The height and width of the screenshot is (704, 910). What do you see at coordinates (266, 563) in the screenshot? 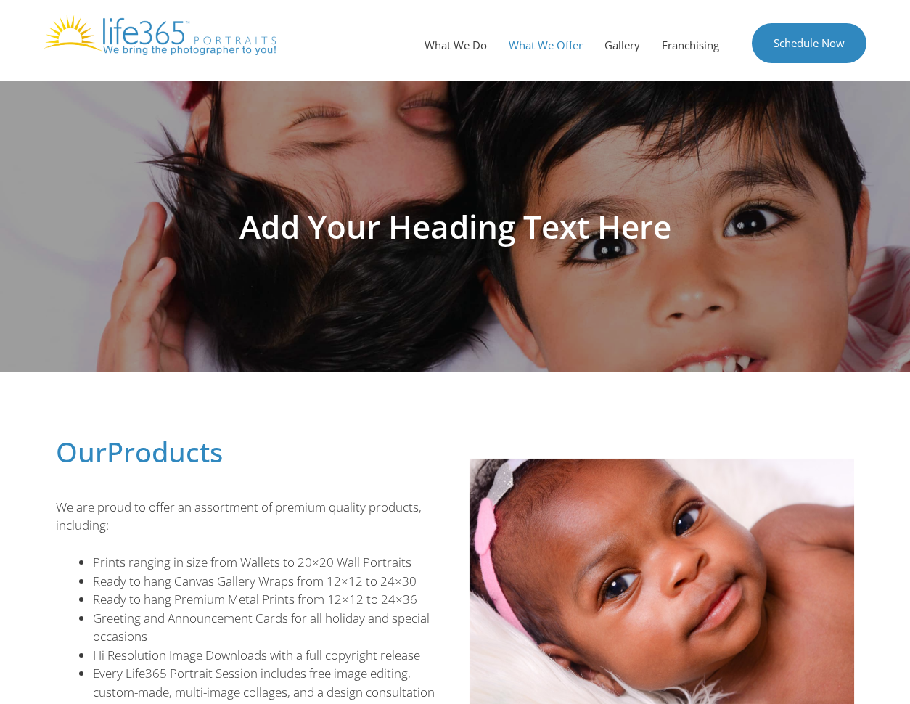
I see `li: Prints ranging in size from Wallets to 20×20 Wall Portraits` at bounding box center [266, 563].